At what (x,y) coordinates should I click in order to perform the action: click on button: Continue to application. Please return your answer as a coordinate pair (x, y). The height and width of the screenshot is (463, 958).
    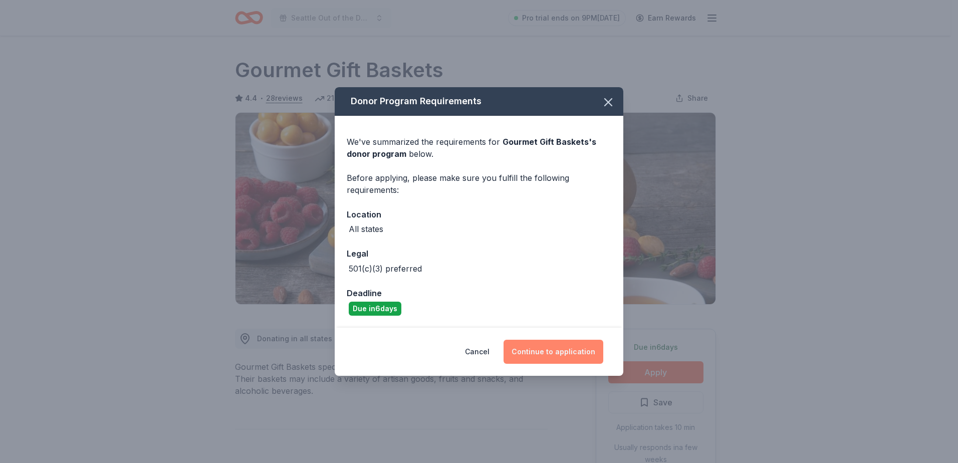
    Looking at the image, I should click on (553, 352).